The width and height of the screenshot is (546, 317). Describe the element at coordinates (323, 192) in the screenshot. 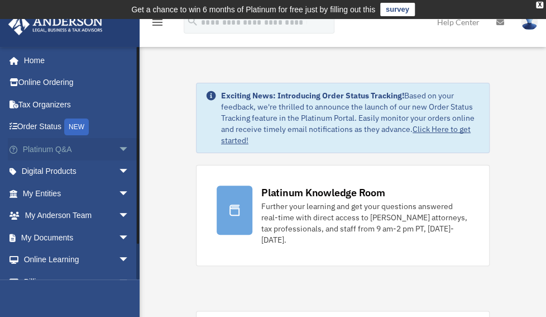

I see `div: Platinum Knowledge Room` at that location.